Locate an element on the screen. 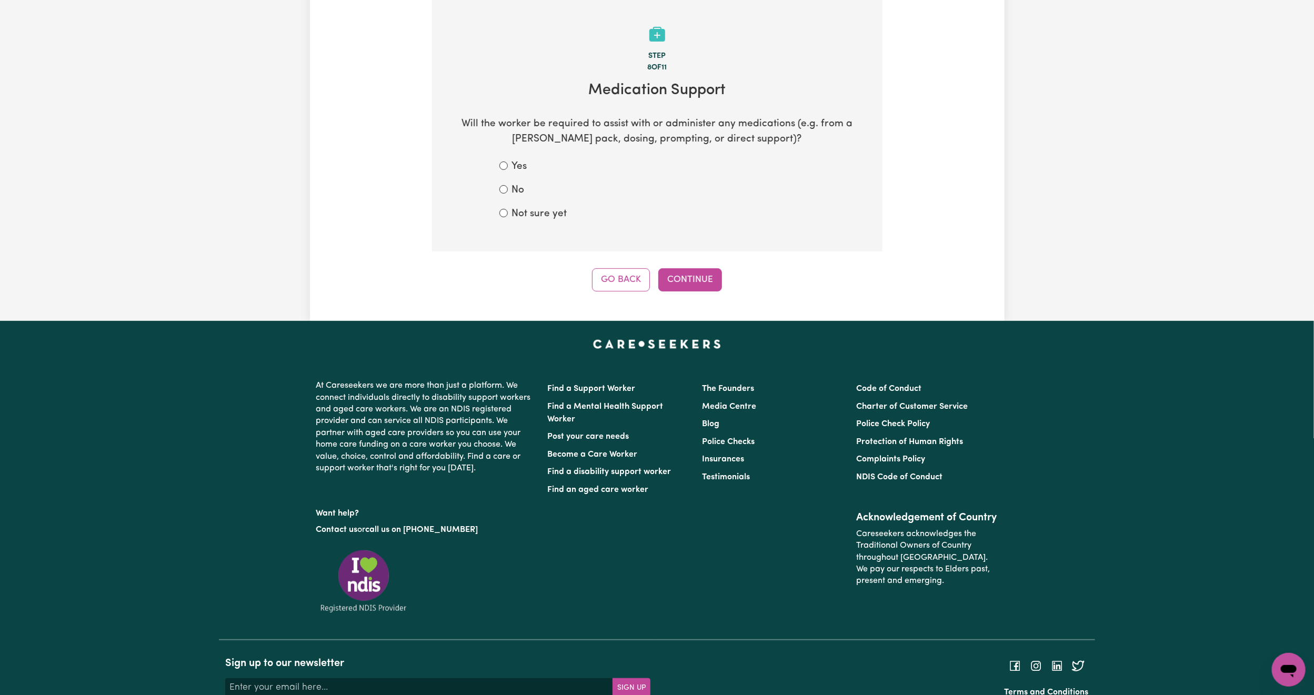 Image resolution: width=1314 pixels, height=695 pixels. a: The Founders is located at coordinates (728, 389).